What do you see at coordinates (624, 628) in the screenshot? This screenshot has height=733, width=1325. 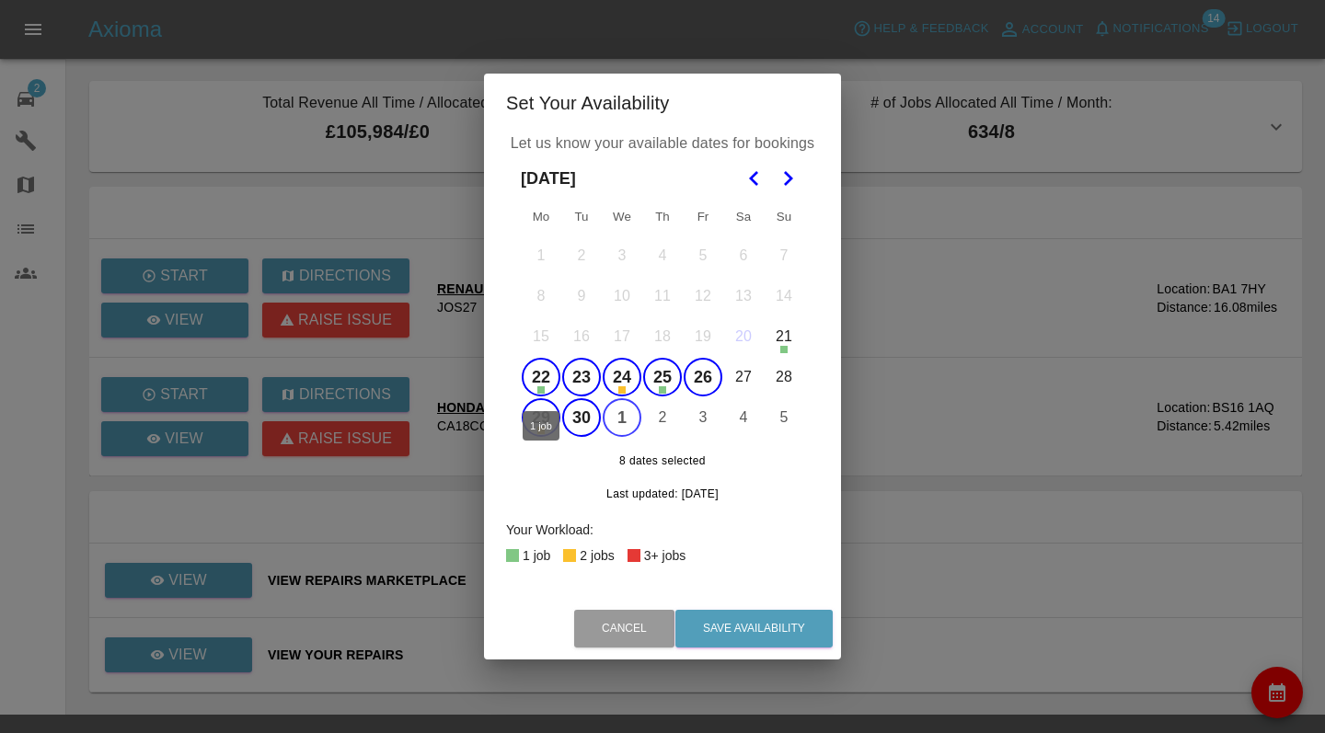 I see `button: Cancel` at bounding box center [624, 628].